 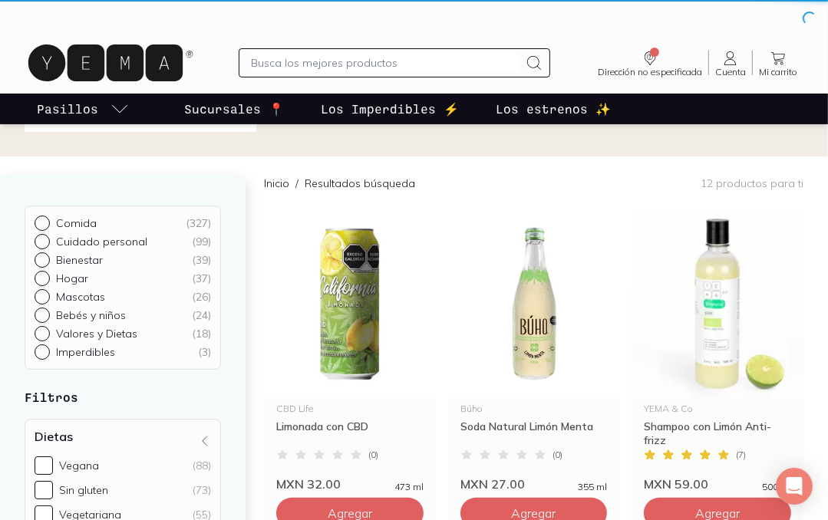 What do you see at coordinates (81, 297) in the screenshot?
I see `p: Mascotas` at bounding box center [81, 297].